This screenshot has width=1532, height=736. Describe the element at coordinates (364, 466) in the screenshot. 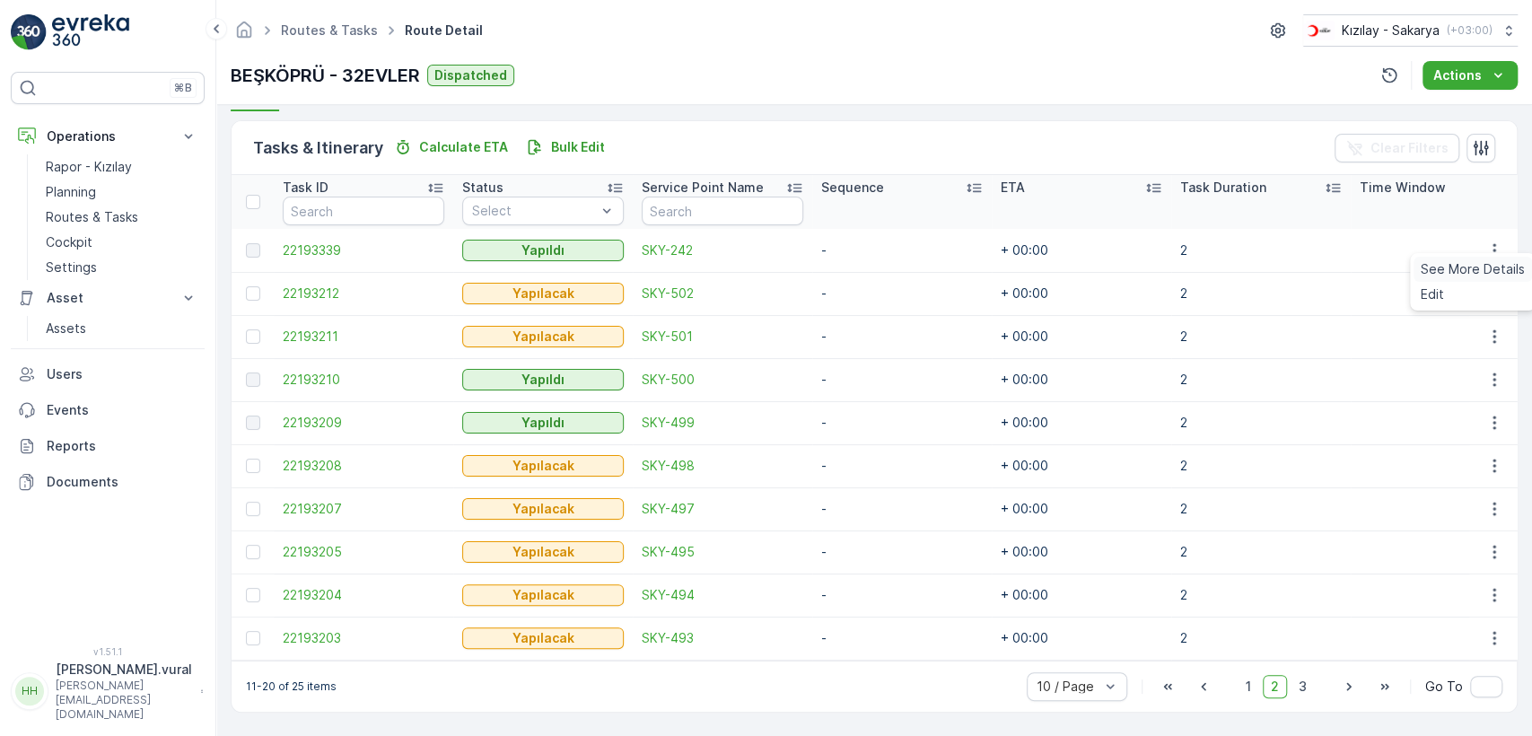

I see `a: 22193208` at that location.